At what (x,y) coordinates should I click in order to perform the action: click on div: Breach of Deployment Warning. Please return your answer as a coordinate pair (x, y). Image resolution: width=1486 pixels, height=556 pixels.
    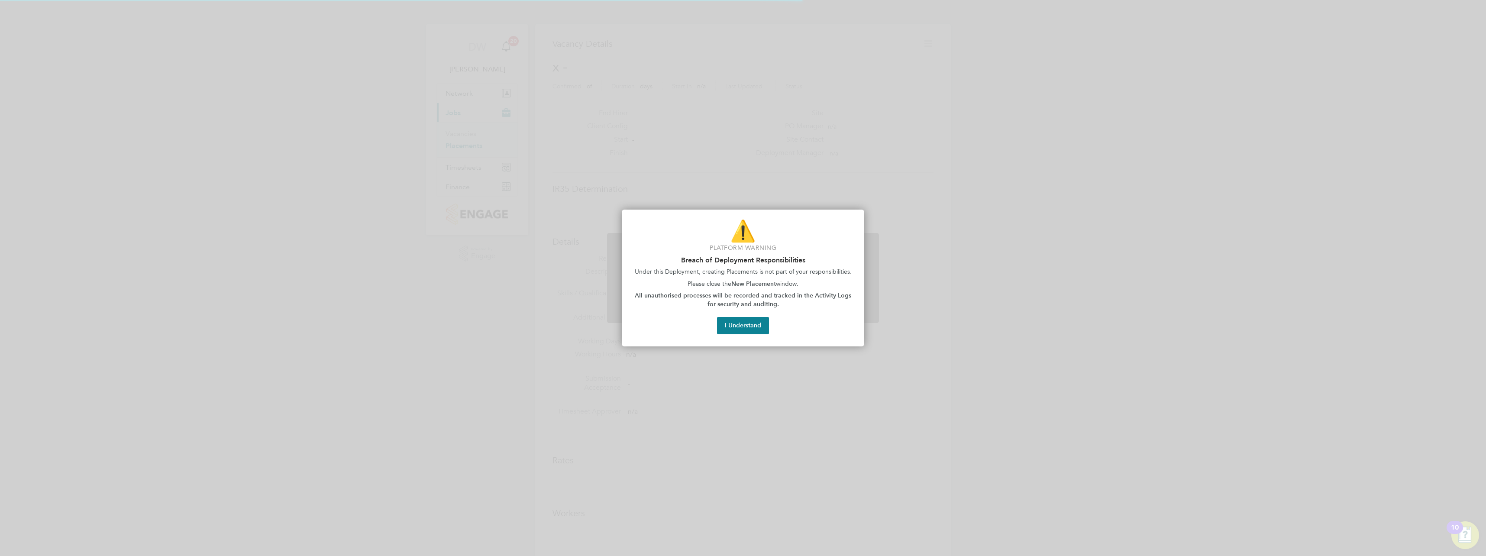
    Looking at the image, I should click on (743, 278).